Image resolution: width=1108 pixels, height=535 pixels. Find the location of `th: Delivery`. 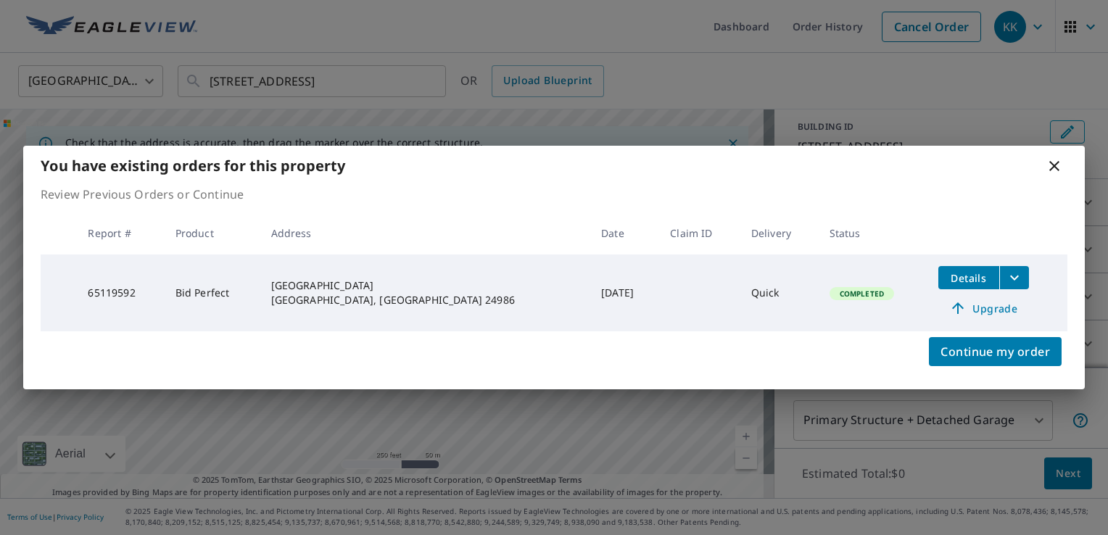

th: Delivery is located at coordinates (779, 233).